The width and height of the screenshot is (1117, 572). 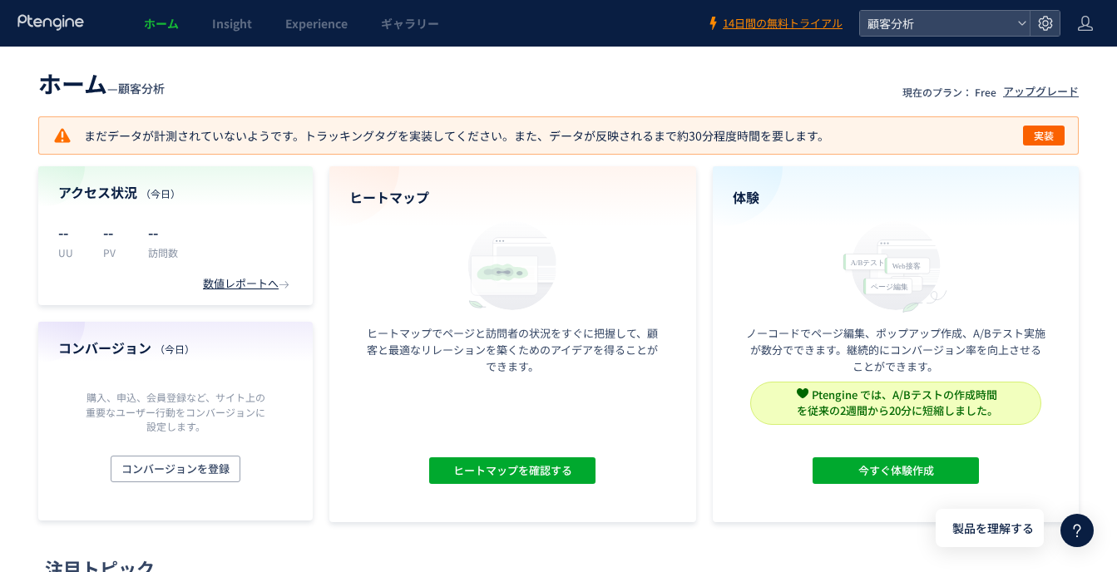 What do you see at coordinates (512, 471) in the screenshot?
I see `button: ヒートマップを確認する` at bounding box center [512, 471].